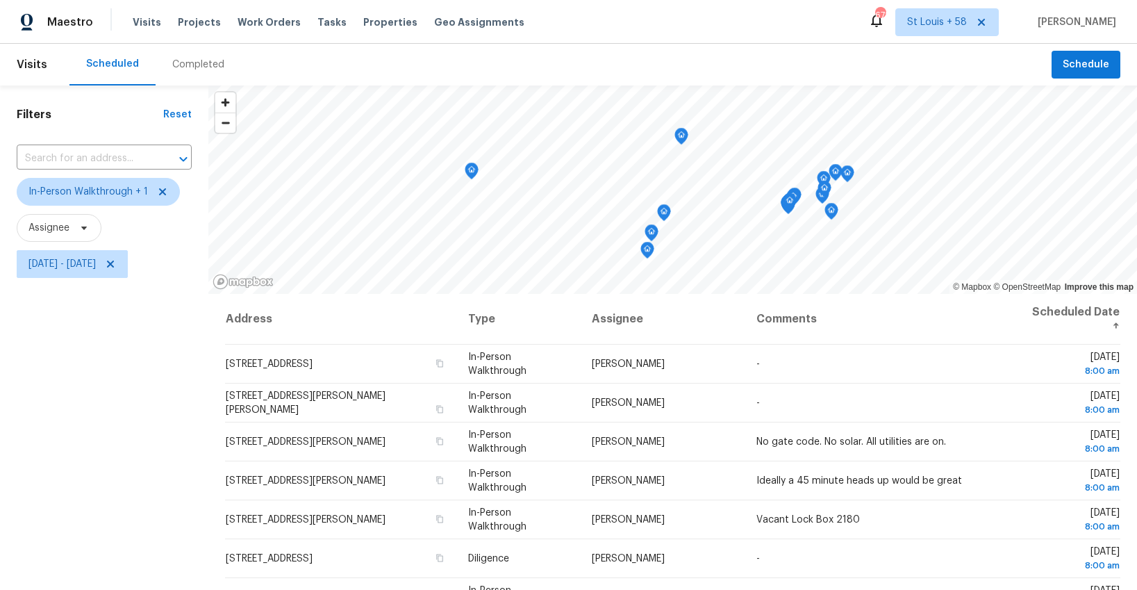  What do you see at coordinates (225, 123) in the screenshot?
I see `span: Zoom out` at bounding box center [225, 123].